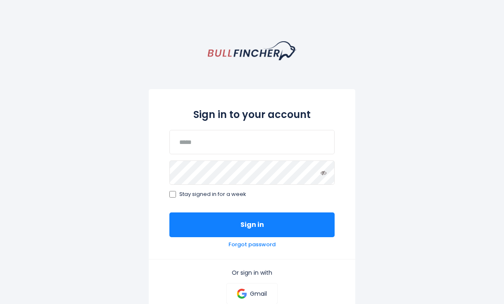 Image resolution: width=504 pixels, height=304 pixels. What do you see at coordinates (252, 273) in the screenshot?
I see `p: Or sign in with` at bounding box center [252, 273].